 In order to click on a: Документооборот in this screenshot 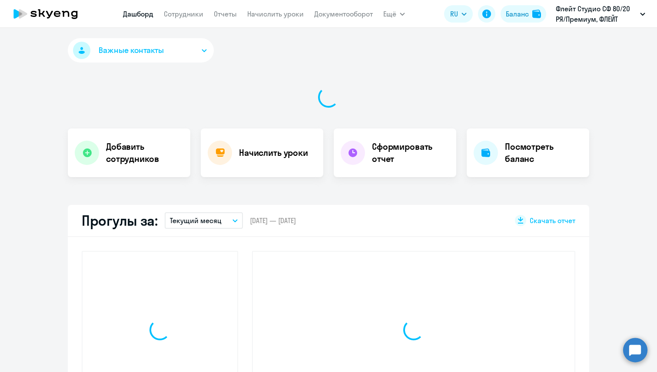, I will do `click(343, 14)`.